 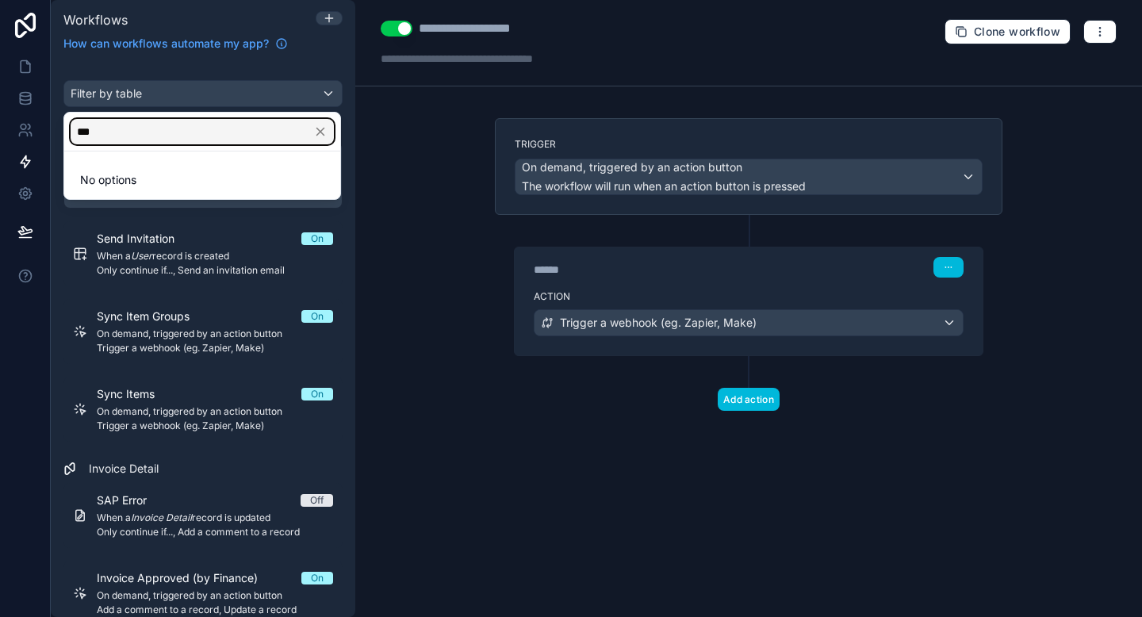 I want to click on div: scrollable content, so click(x=203, y=339).